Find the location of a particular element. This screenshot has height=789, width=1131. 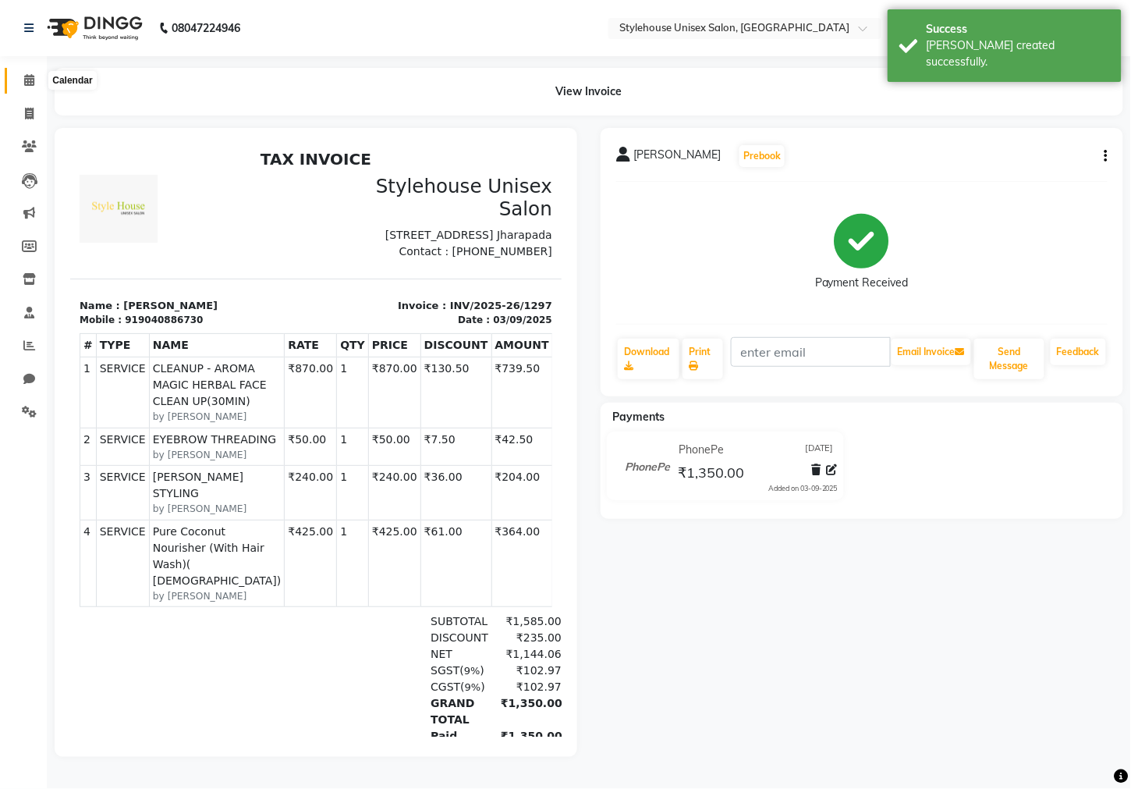

td: ₹36.00 is located at coordinates (385, 349).